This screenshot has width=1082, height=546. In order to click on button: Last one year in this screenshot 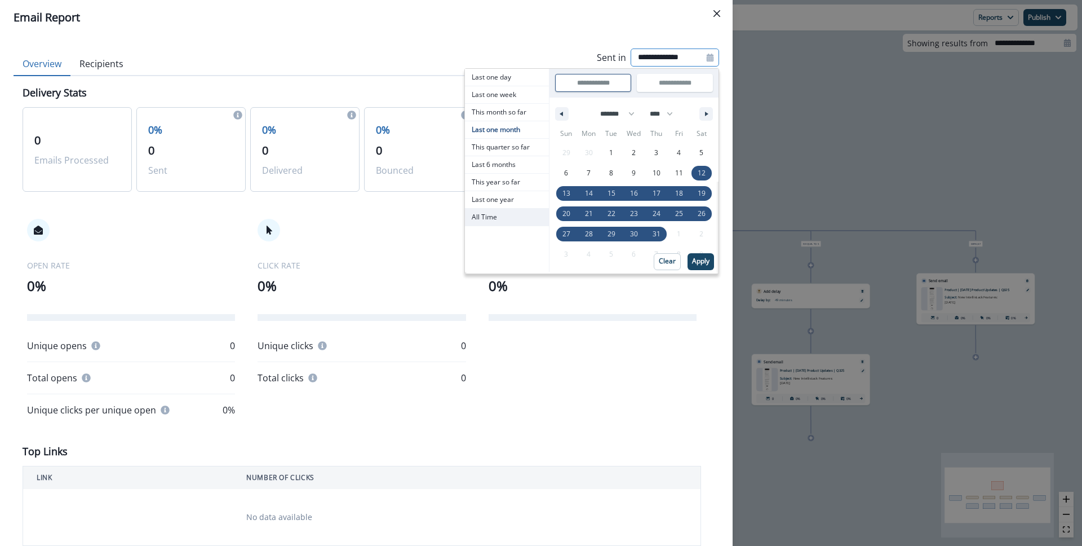, I will do `click(507, 200)`.